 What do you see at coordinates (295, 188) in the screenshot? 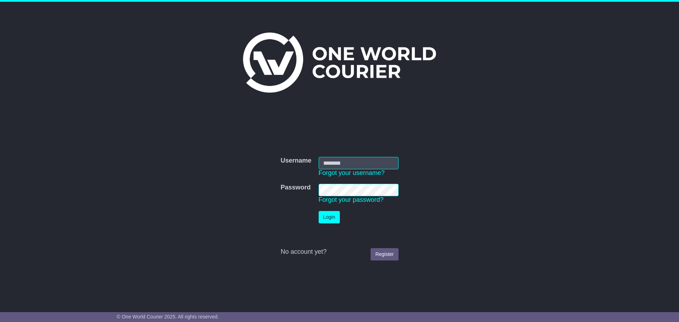
I see `label: Password` at bounding box center [295, 188].